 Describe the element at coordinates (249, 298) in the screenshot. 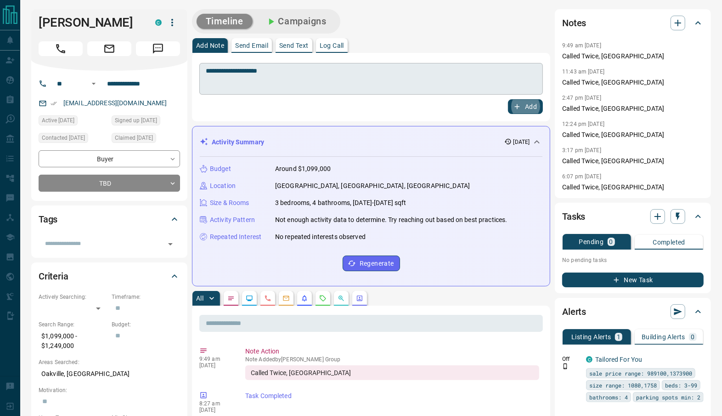

I see `svg: Lead Browsing Activity` at that location.